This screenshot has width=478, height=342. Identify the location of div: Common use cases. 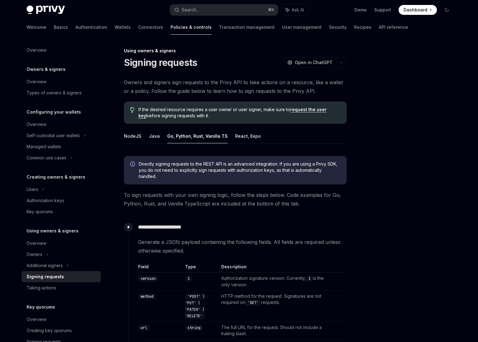
(46, 158).